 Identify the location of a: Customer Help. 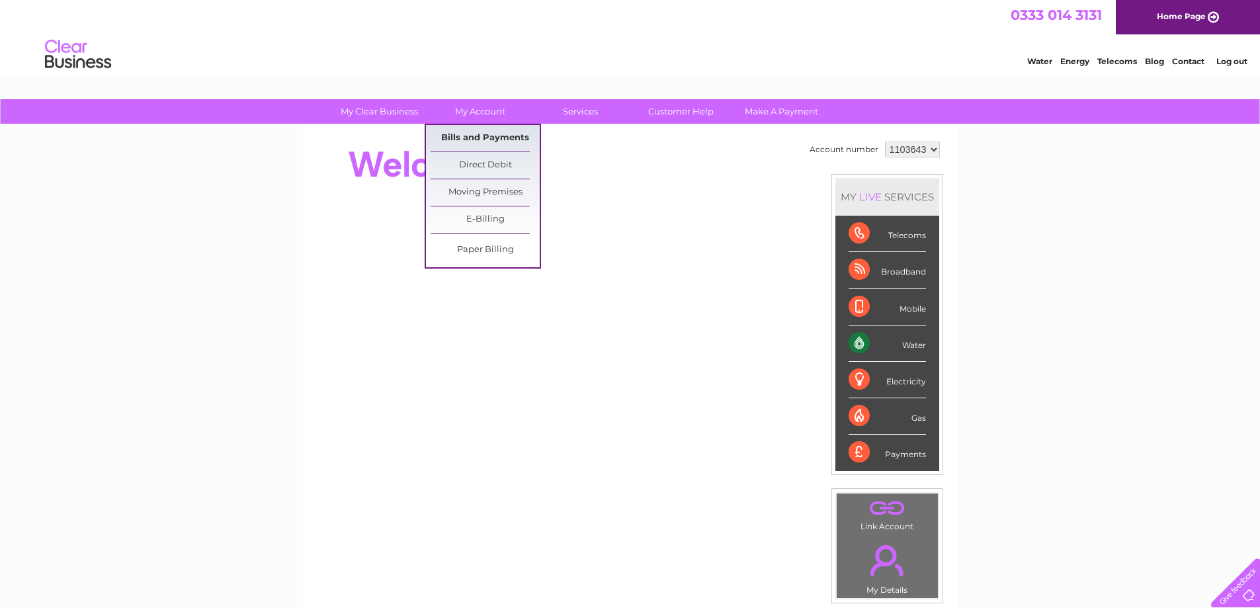
(680, 111).